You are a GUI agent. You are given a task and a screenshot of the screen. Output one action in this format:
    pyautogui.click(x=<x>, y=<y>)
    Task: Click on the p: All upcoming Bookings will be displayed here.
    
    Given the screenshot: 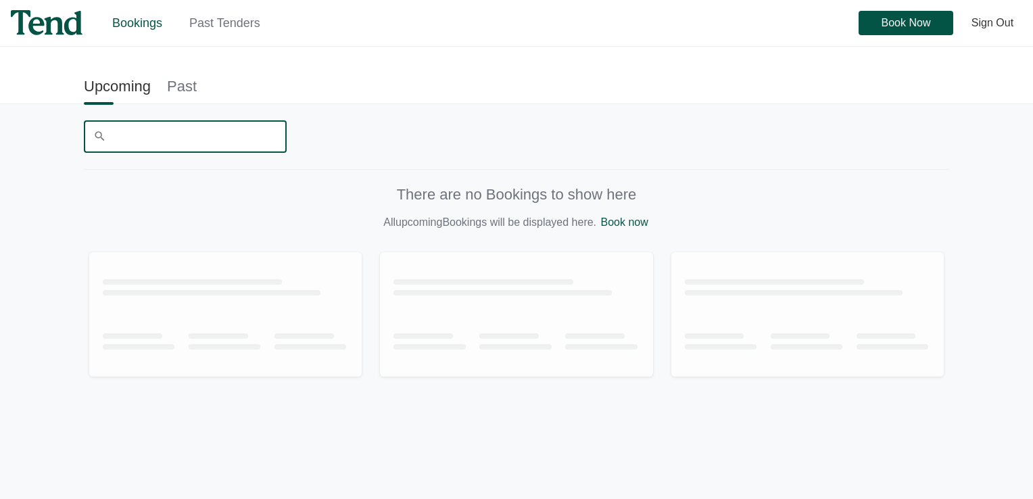 What is the action you would take?
    pyautogui.click(x=517, y=222)
    